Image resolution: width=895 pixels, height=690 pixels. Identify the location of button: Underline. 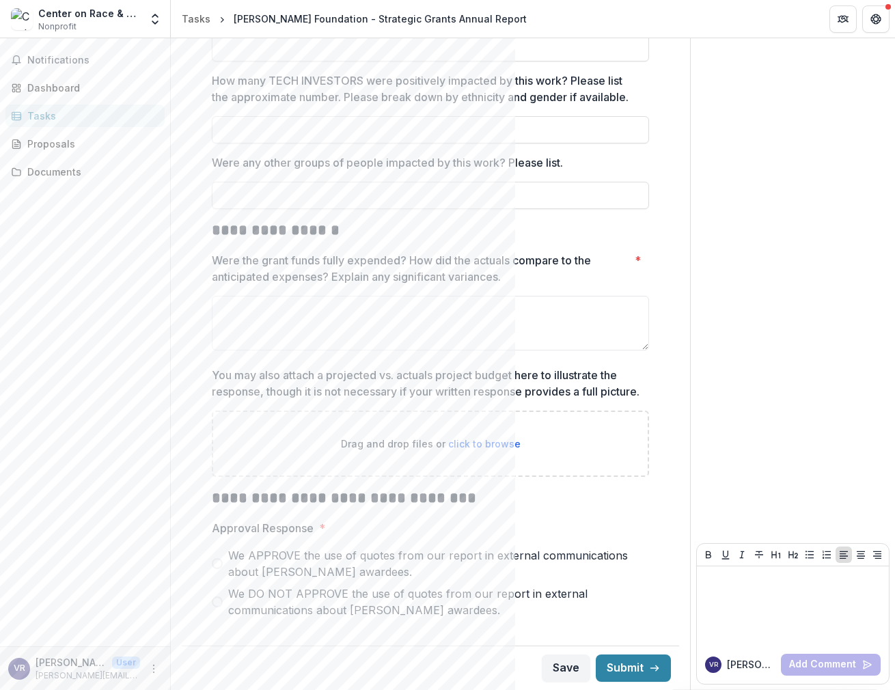
(725, 555).